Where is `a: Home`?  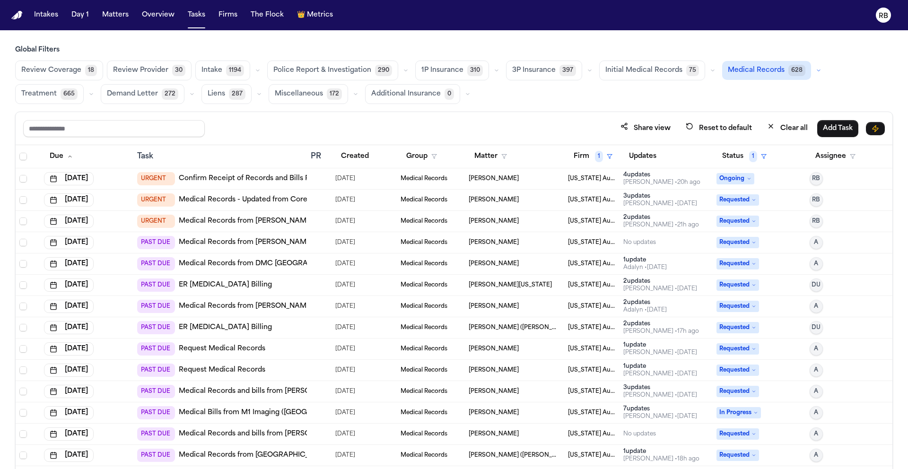 a: Home is located at coordinates (17, 15).